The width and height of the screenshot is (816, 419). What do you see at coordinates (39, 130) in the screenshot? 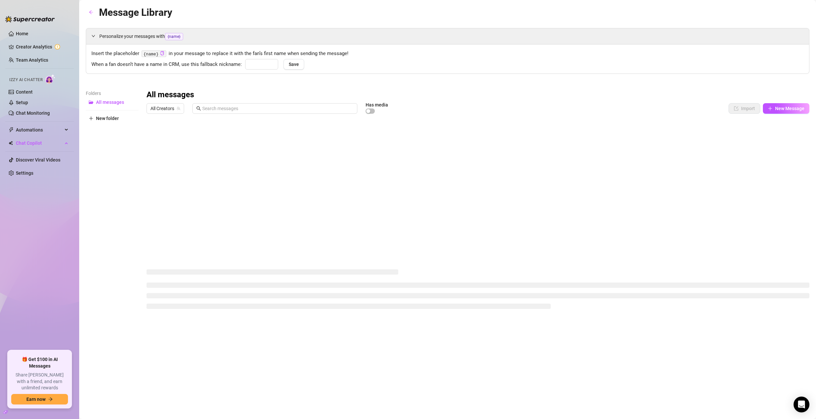
I see `span: Automations` at bounding box center [39, 130].